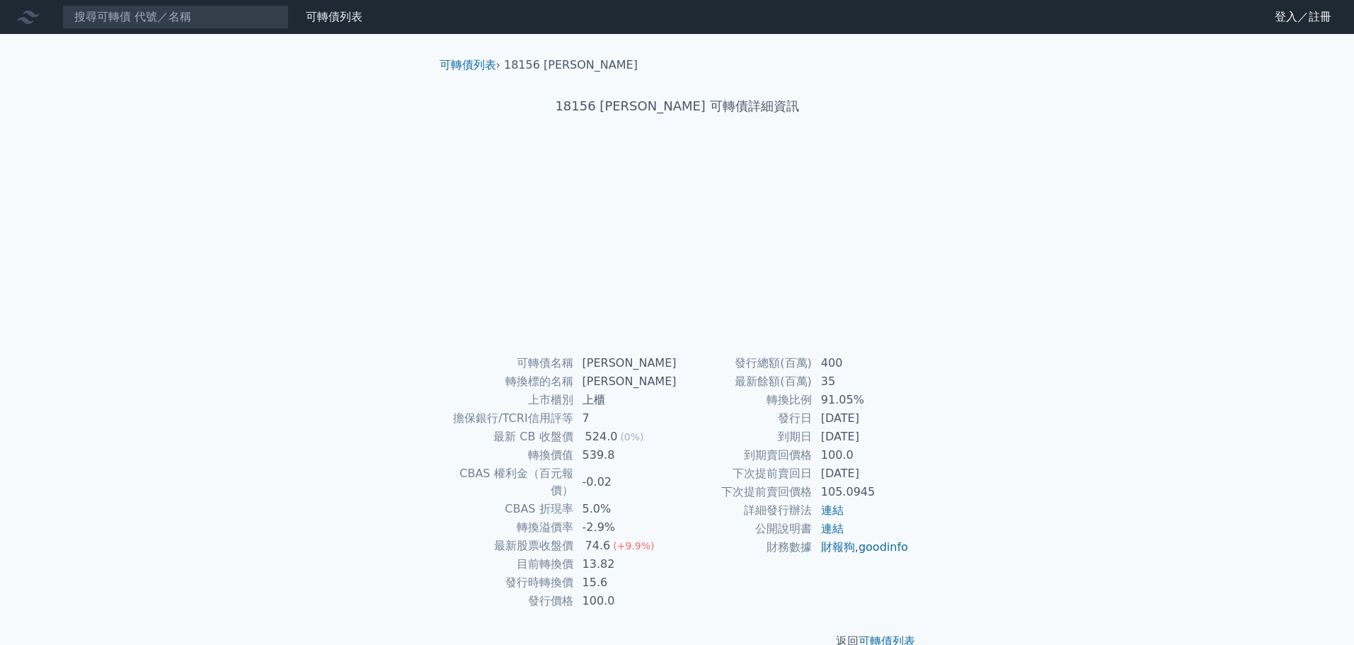 Image resolution: width=1354 pixels, height=645 pixels. What do you see at coordinates (626, 455) in the screenshot?
I see `td: 539.8` at bounding box center [626, 455].